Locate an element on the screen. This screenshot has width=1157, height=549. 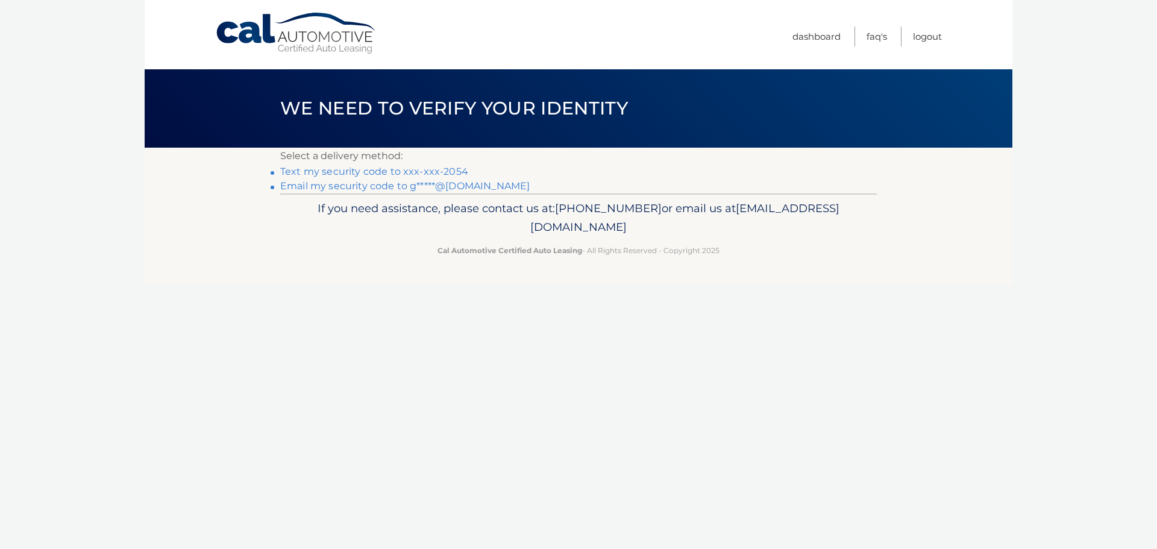
a: Cal Automotive is located at coordinates (297, 33).